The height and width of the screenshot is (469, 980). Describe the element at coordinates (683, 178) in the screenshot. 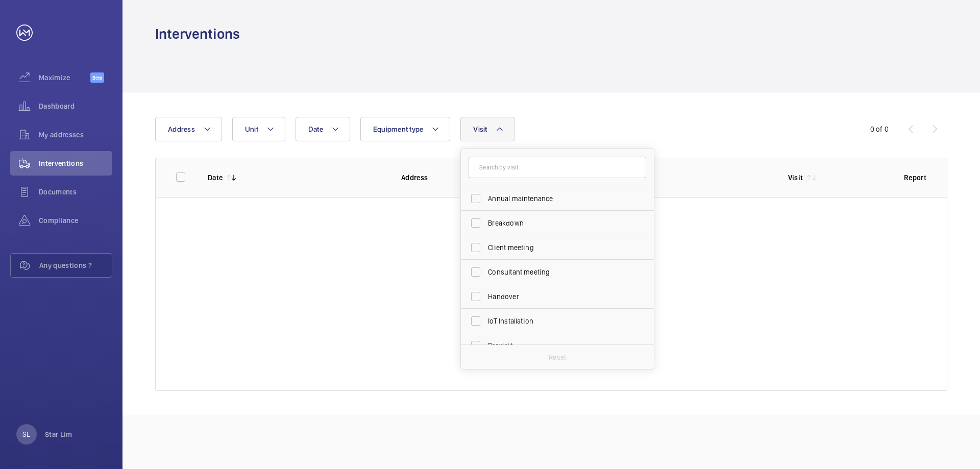

I see `p: Unit` at that location.